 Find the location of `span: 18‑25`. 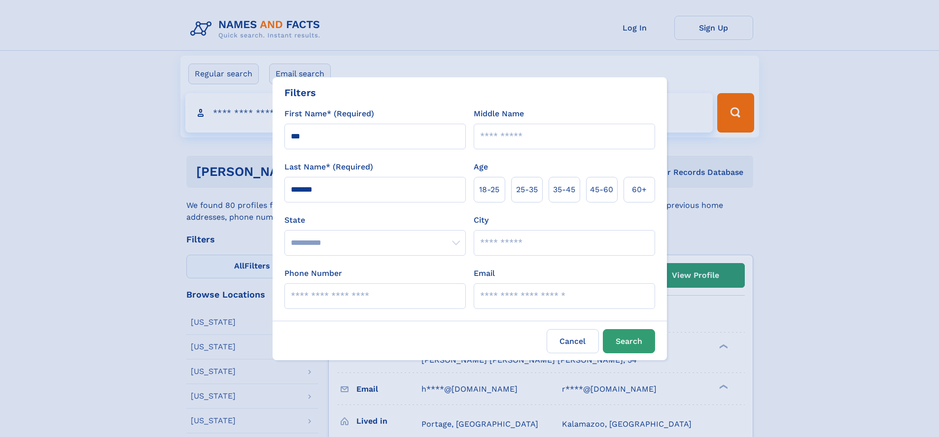

span: 18‑25 is located at coordinates (489, 190).